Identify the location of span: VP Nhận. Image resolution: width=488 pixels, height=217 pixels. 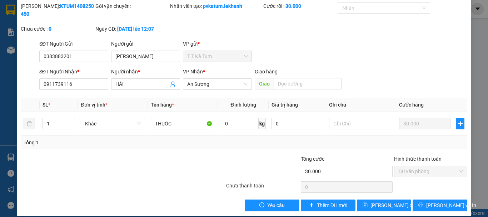
(193, 72).